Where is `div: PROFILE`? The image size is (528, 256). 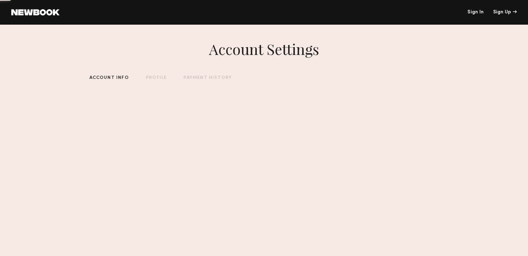
div: PROFILE is located at coordinates (156, 78).